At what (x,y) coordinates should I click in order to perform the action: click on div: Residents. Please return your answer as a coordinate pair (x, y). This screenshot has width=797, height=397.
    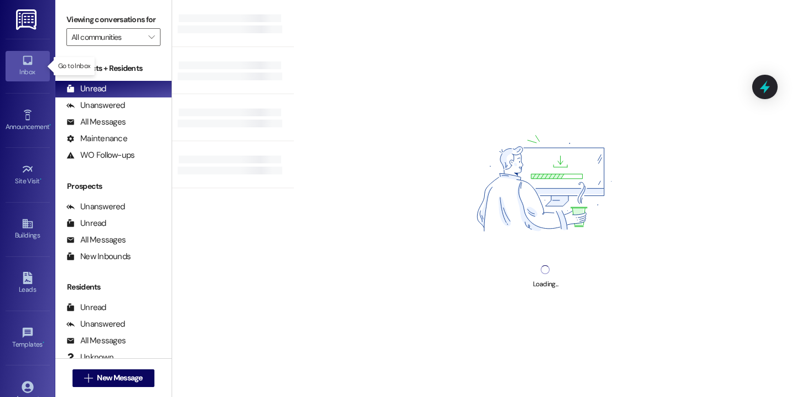
    Looking at the image, I should click on (113, 287).